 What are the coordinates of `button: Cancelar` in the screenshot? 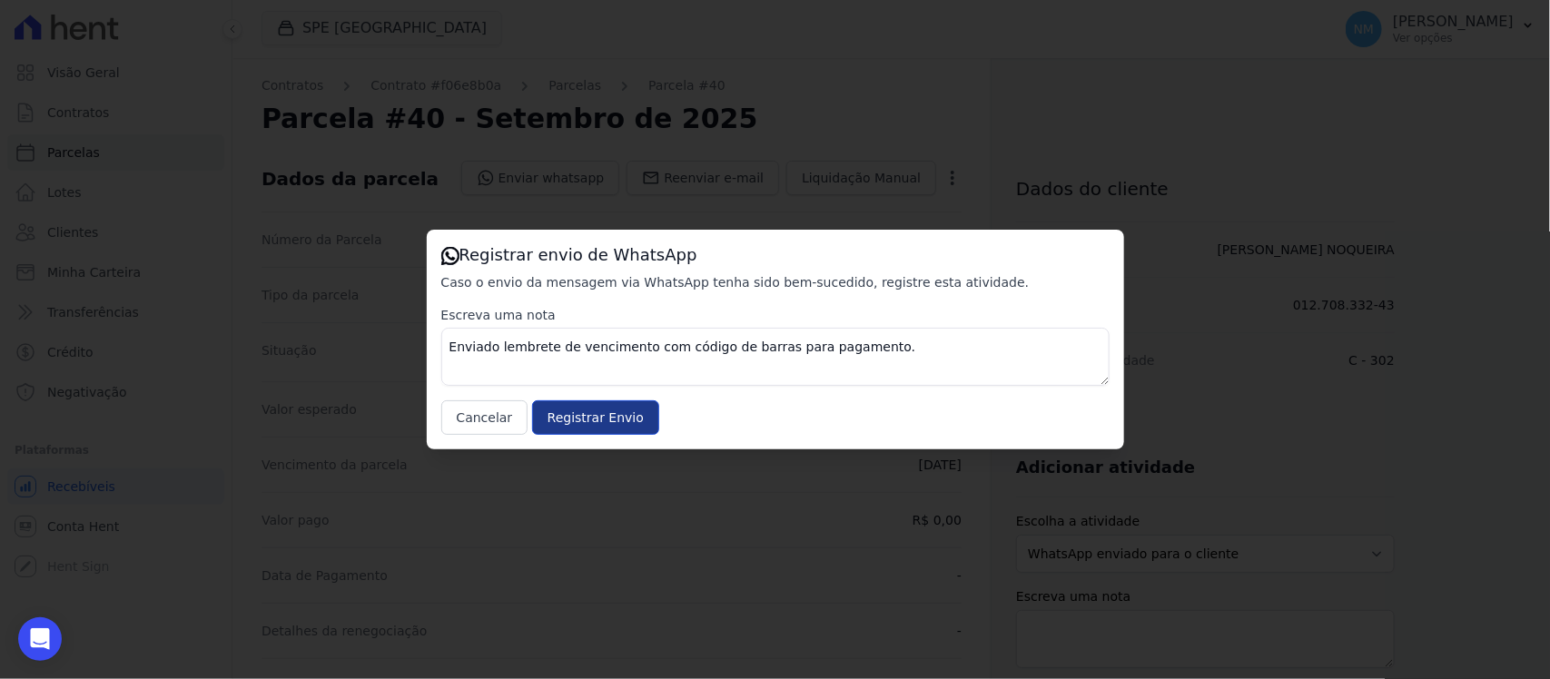 It's located at (485, 418).